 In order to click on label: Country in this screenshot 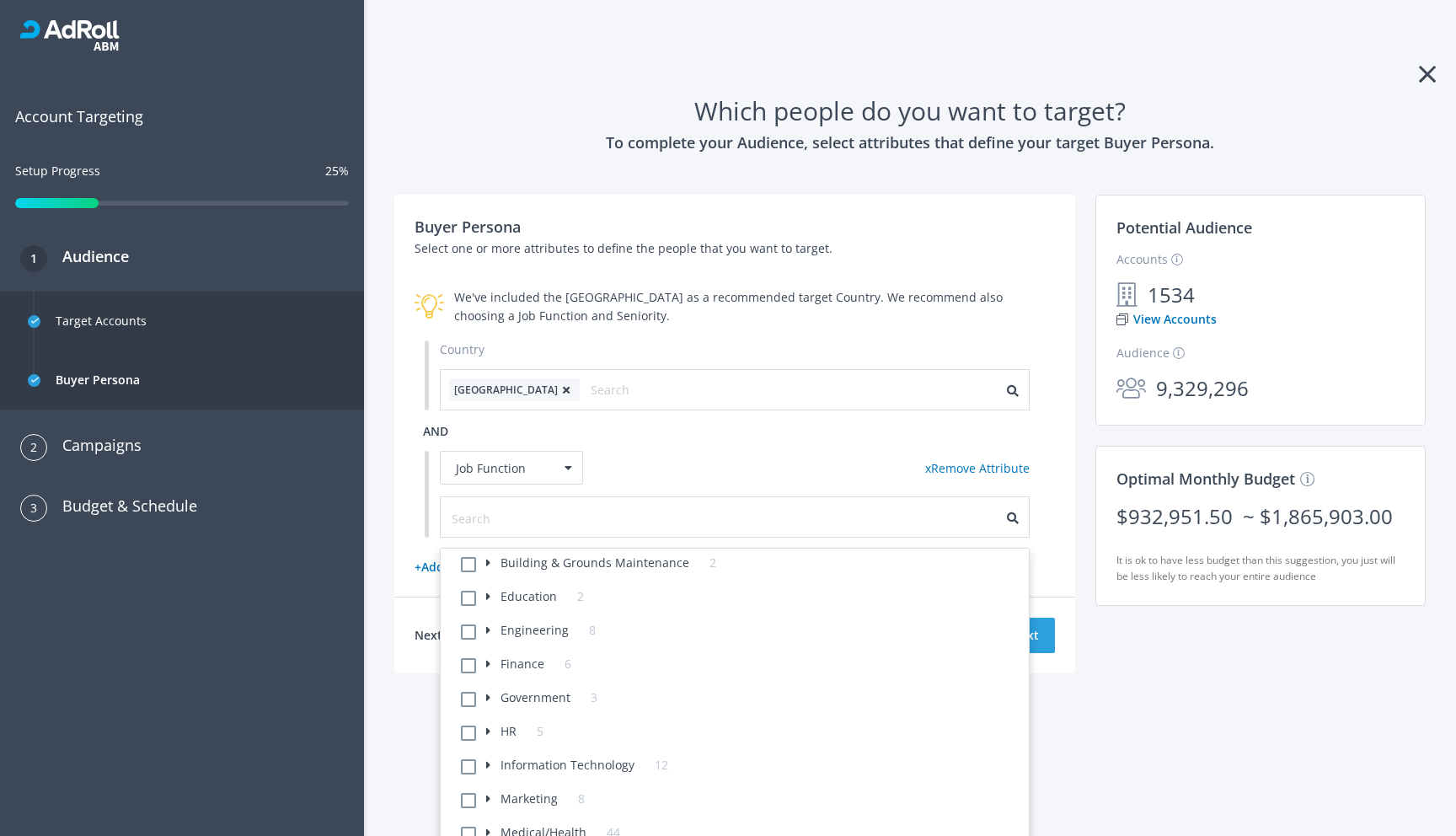, I will do `click(462, 350)`.